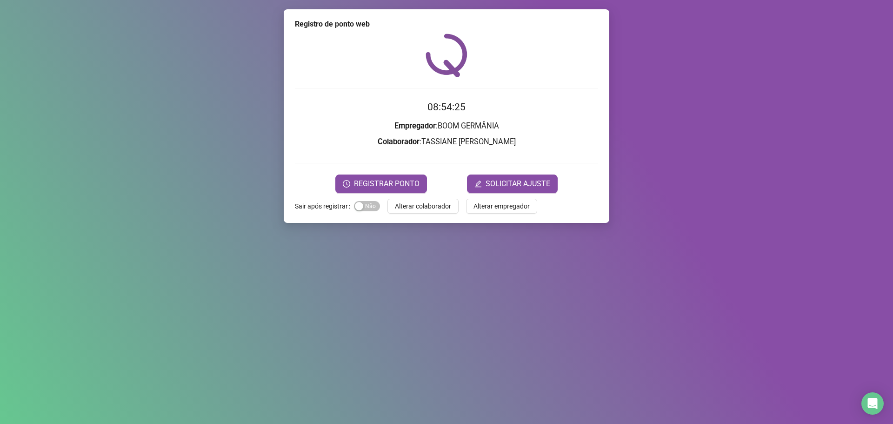  I want to click on time: 08:54:25, so click(446, 107).